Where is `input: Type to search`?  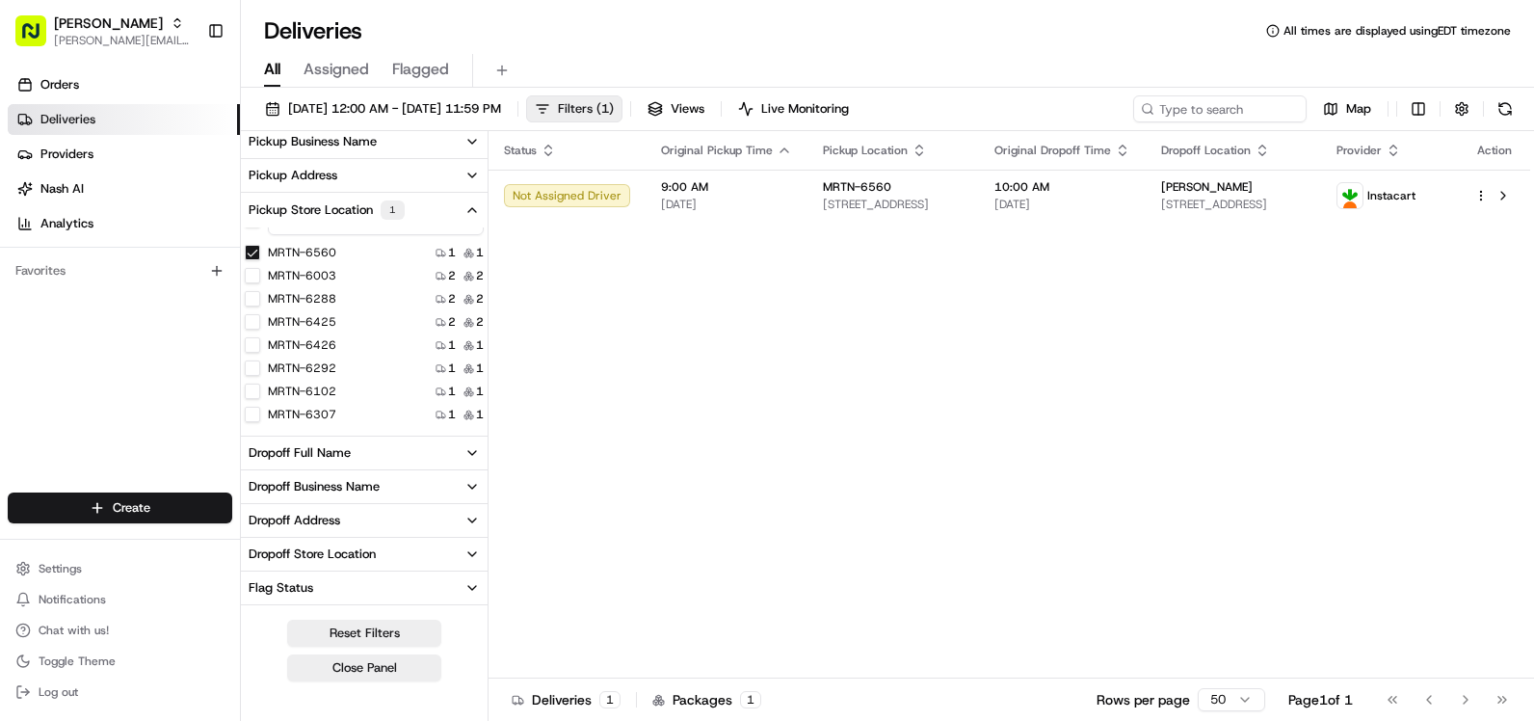
input: Type to search is located at coordinates (1220, 109).